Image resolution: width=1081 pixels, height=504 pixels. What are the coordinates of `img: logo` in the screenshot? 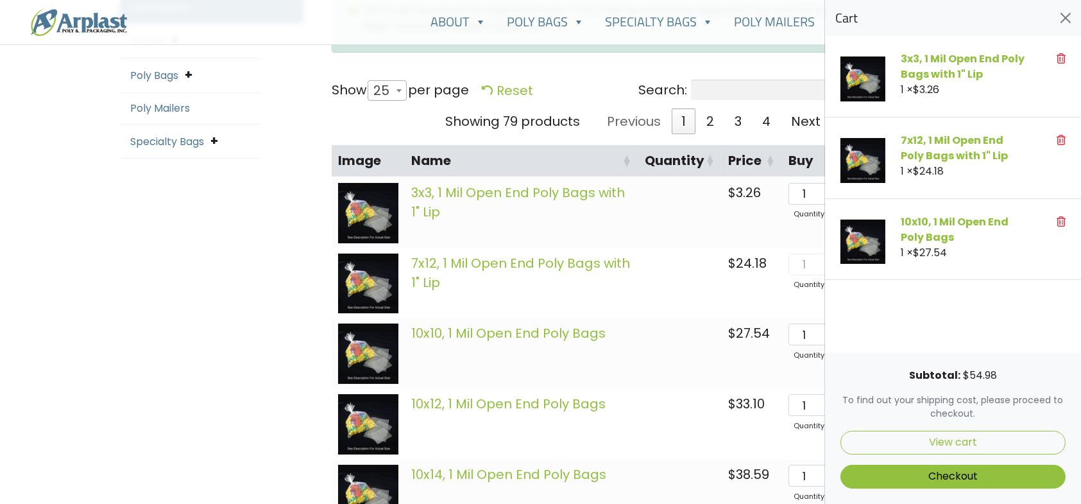 It's located at (79, 22).